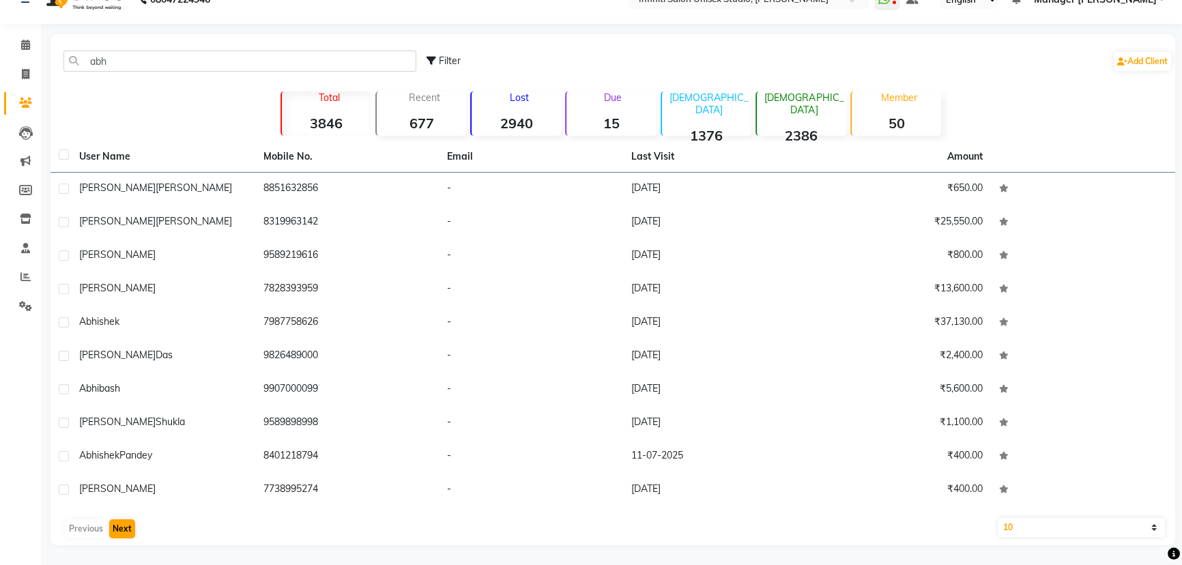 This screenshot has width=1182, height=565. Describe the element at coordinates (965, 156) in the screenshot. I see `th: Amount` at that location.